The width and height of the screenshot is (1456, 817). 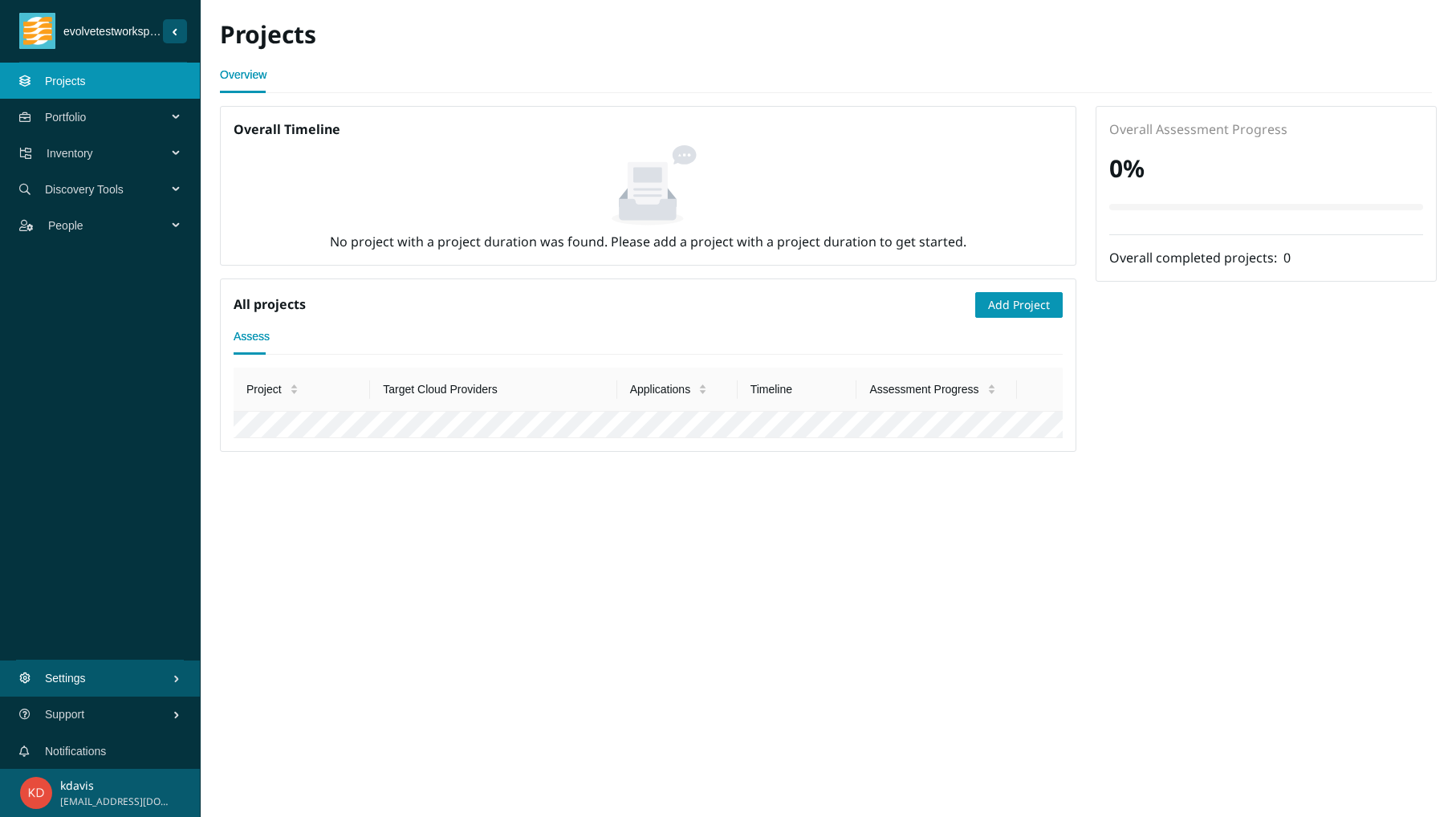 What do you see at coordinates (302, 389) in the screenshot?
I see `th: Project` at bounding box center [302, 389].